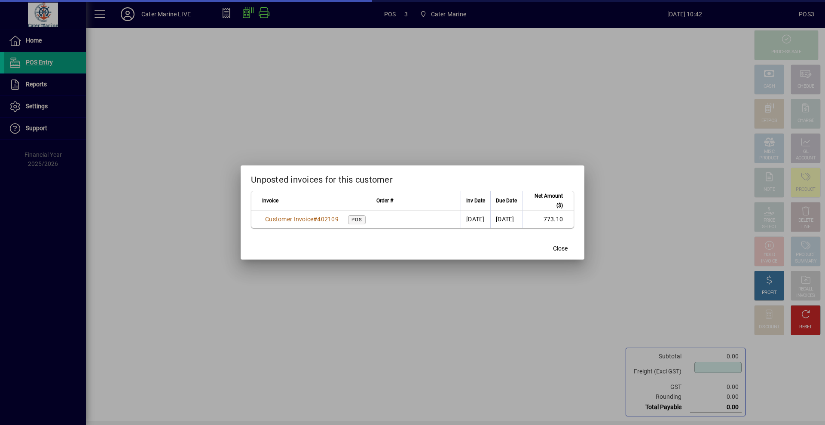 Image resolution: width=825 pixels, height=425 pixels. Describe the element at coordinates (560, 248) in the screenshot. I see `span: Close` at that location.